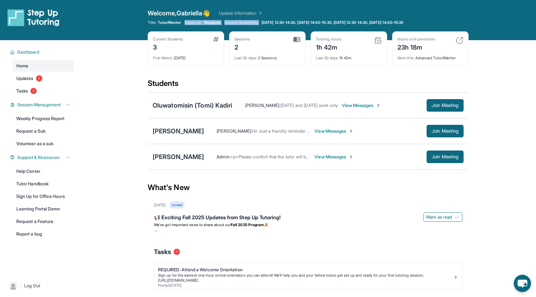 The width and height of the screenshot is (536, 297). Describe the element at coordinates (241, 13) in the screenshot. I see `a: Update Information` at that location.